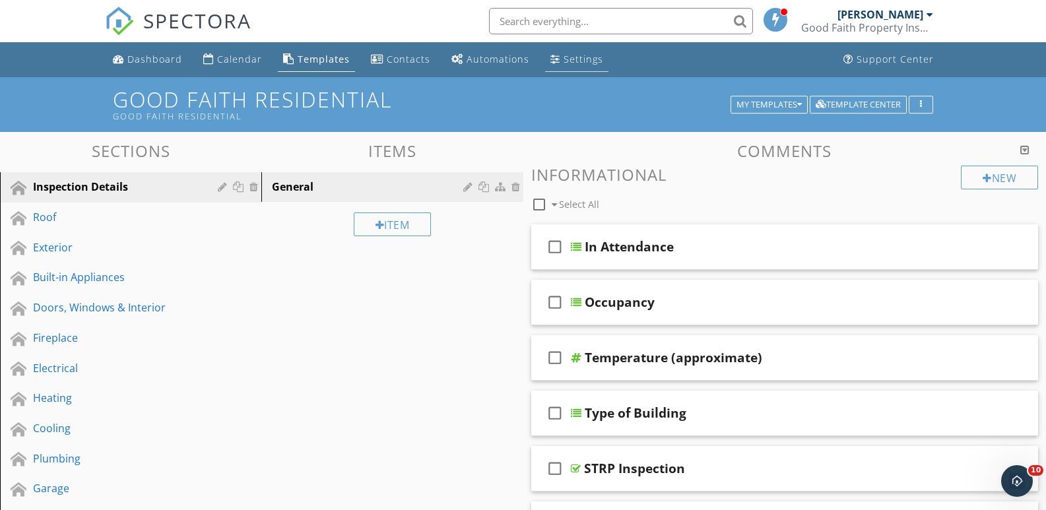 Image resolution: width=1046 pixels, height=510 pixels. I want to click on img: The Best Home Inspection Software - Spectora, so click(119, 21).